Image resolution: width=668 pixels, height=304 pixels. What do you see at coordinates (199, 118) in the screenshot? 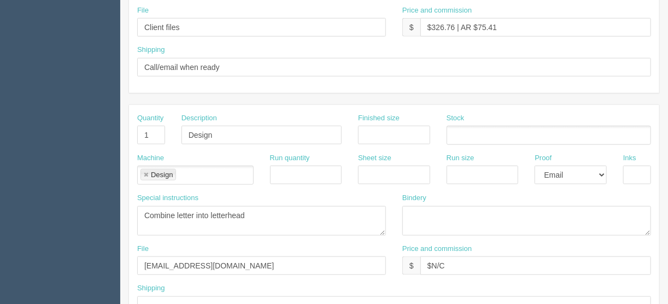
I see `label: Description` at bounding box center [199, 118].